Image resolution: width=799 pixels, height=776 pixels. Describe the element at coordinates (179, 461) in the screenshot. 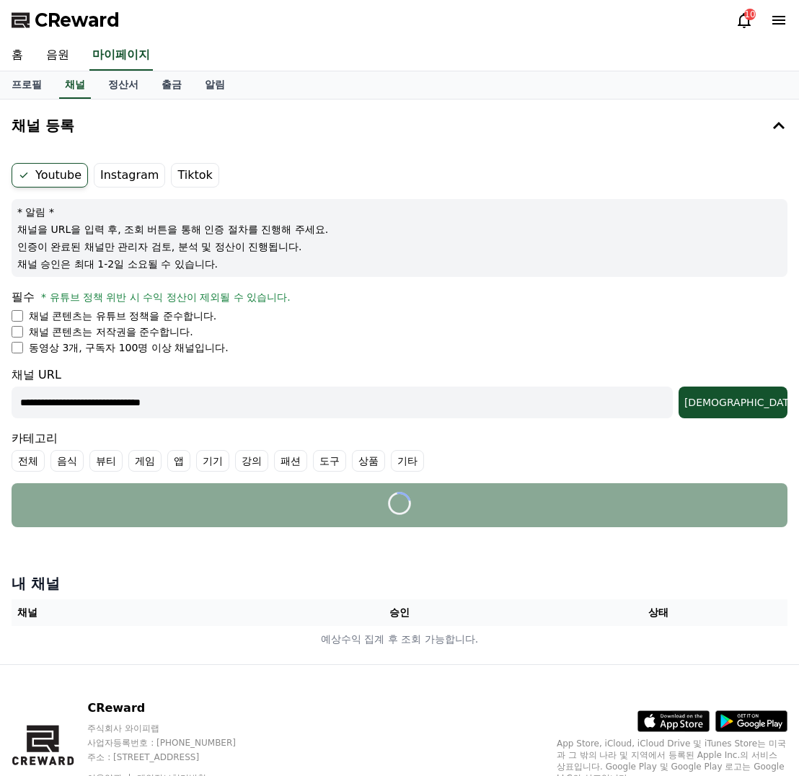

I see `label: 앱` at that location.